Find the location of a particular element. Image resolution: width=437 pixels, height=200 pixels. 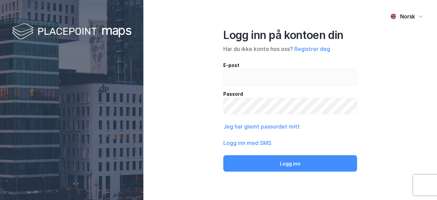

div: E-post is located at coordinates (290, 65).